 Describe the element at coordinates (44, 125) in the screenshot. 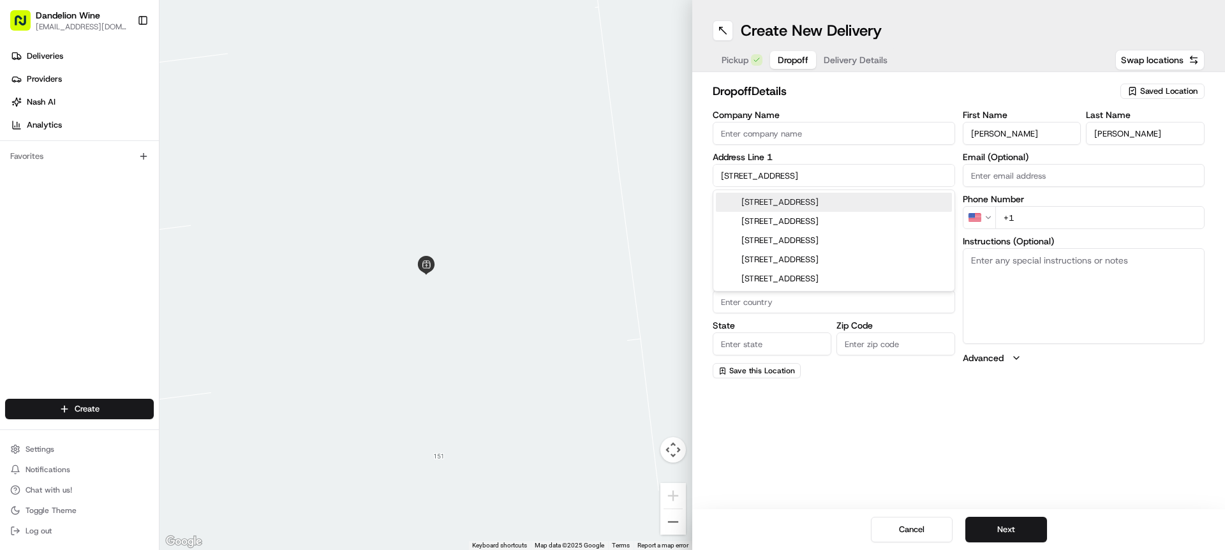

I see `span: Analytics` at that location.